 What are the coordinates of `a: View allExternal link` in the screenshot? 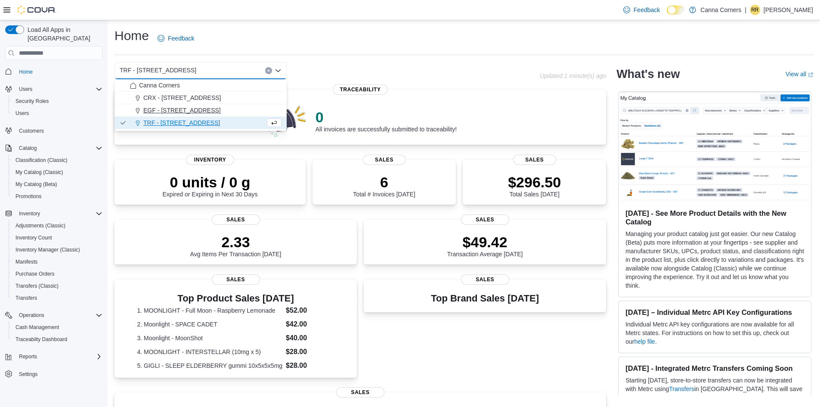 It's located at (799, 74).